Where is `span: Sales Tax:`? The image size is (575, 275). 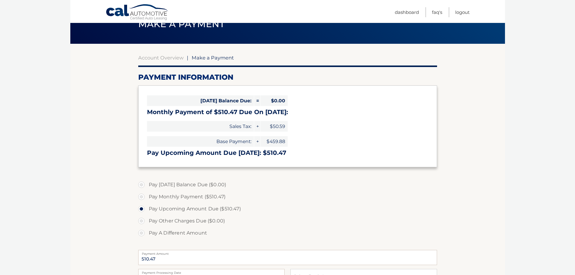 span: Sales Tax: is located at coordinates (201, 126).